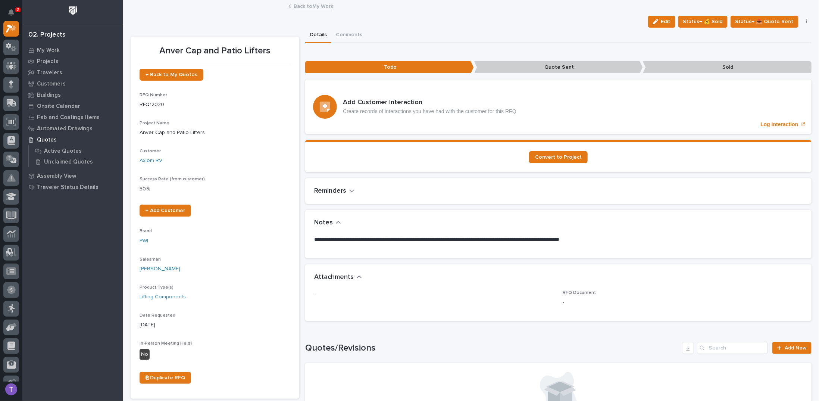 The height and width of the screenshot is (401, 819). What do you see at coordinates (559, 67) in the screenshot?
I see `p: Quote Sent` at bounding box center [559, 67].